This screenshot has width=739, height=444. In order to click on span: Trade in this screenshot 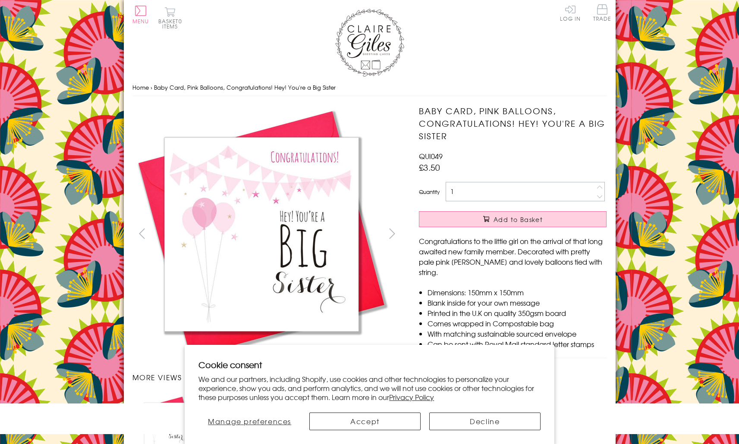, I will do `click(602, 13)`.